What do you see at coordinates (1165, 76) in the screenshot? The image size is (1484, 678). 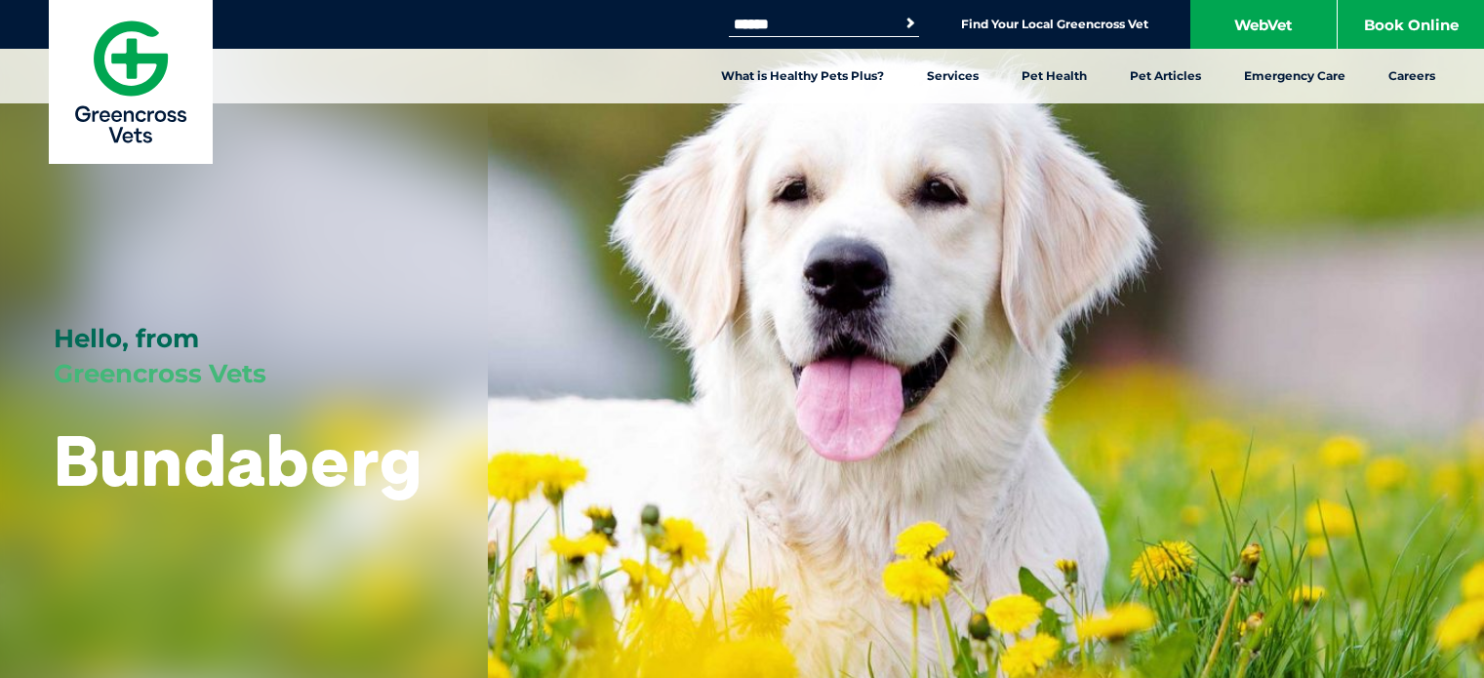 I see `a: Pet Articles` at bounding box center [1165, 76].